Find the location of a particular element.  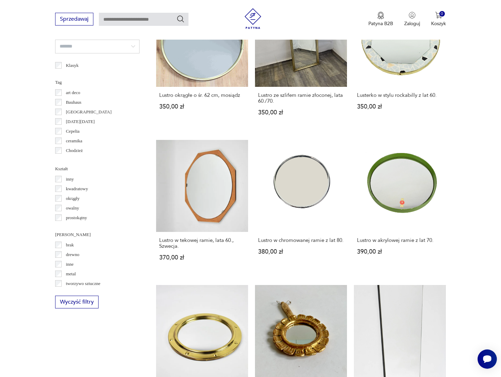

h3: Lustro w chromowanej ramie z lat 80. is located at coordinates (301, 240).